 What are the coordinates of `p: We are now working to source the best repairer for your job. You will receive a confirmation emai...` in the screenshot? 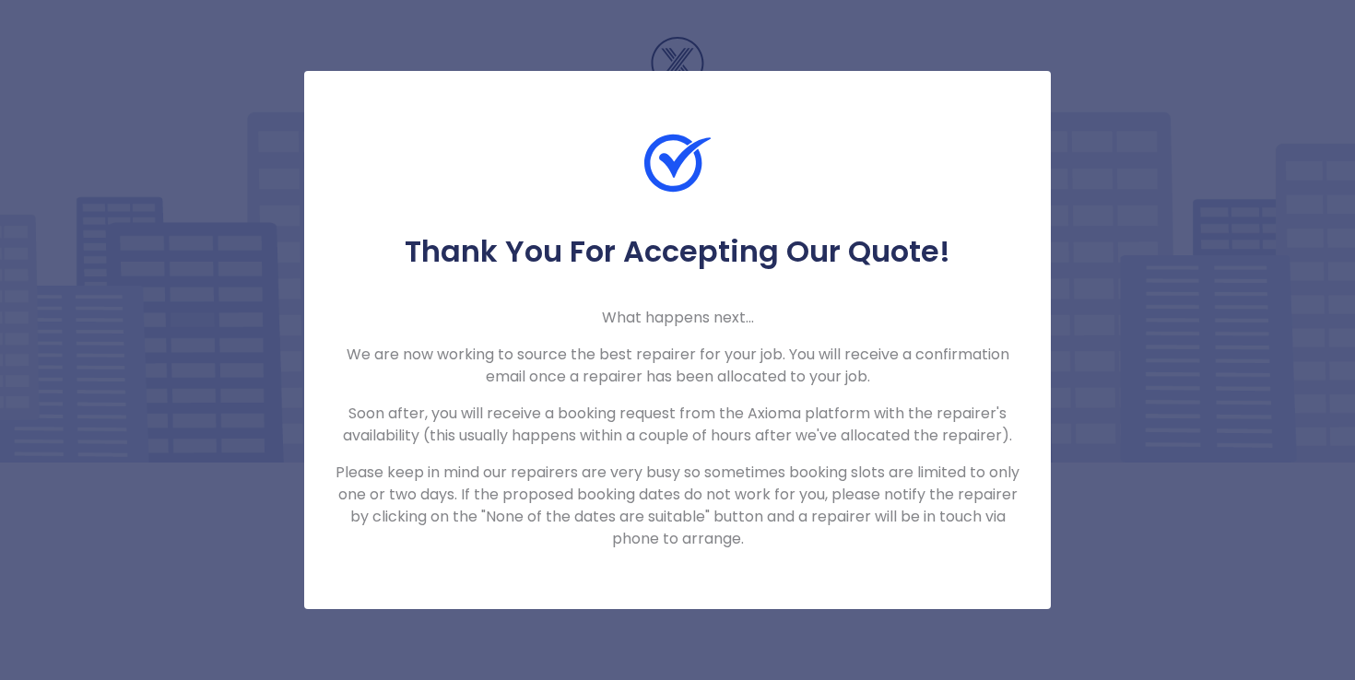 It's located at (677, 366).